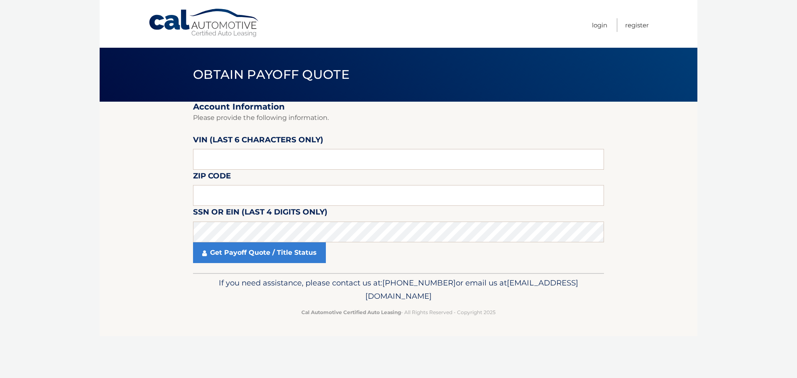  What do you see at coordinates (212, 177) in the screenshot?
I see `label: Zip Code` at bounding box center [212, 177].